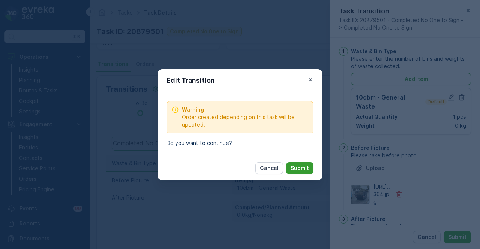  I want to click on button: Submit, so click(299, 168).